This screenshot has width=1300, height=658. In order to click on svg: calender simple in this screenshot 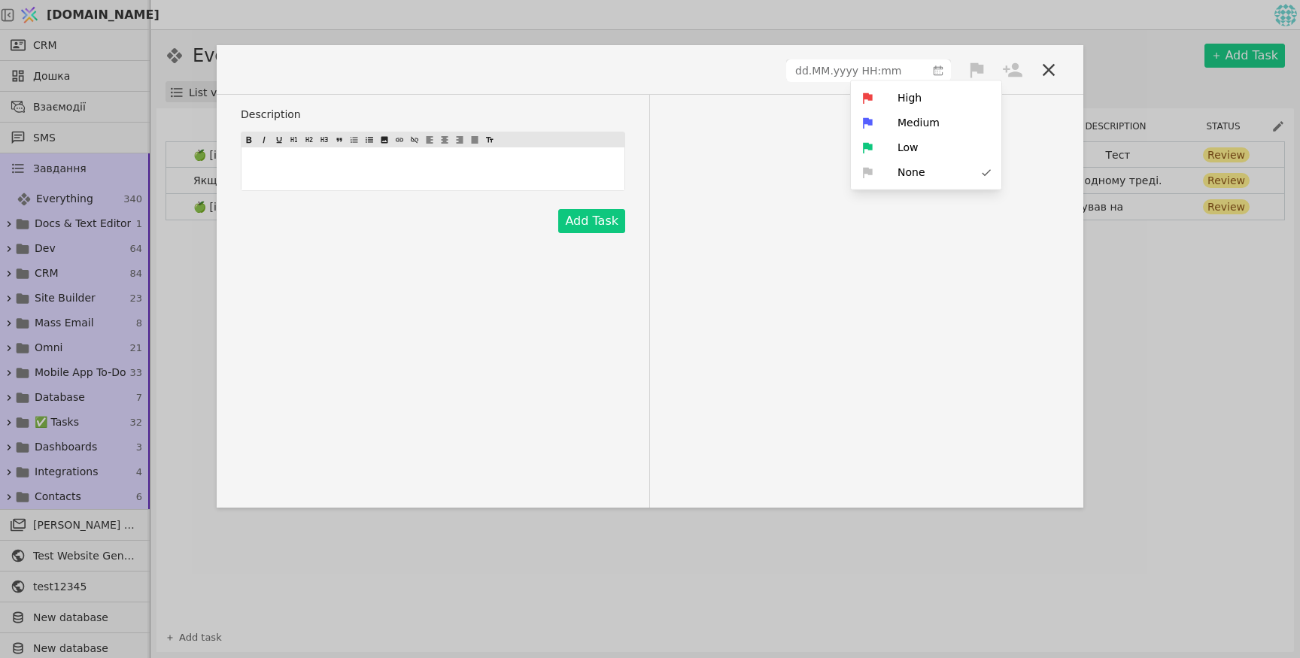, I will do `click(938, 71)`.